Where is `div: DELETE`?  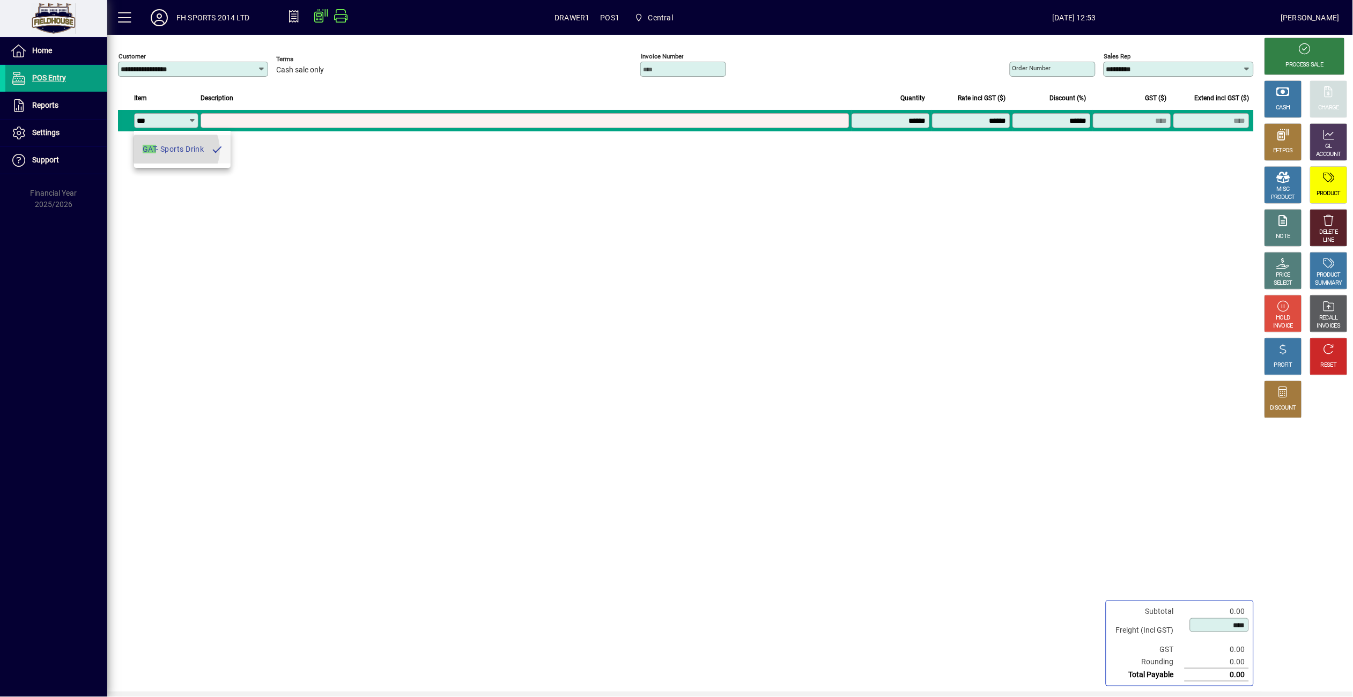
div: DELETE is located at coordinates (1329, 232).